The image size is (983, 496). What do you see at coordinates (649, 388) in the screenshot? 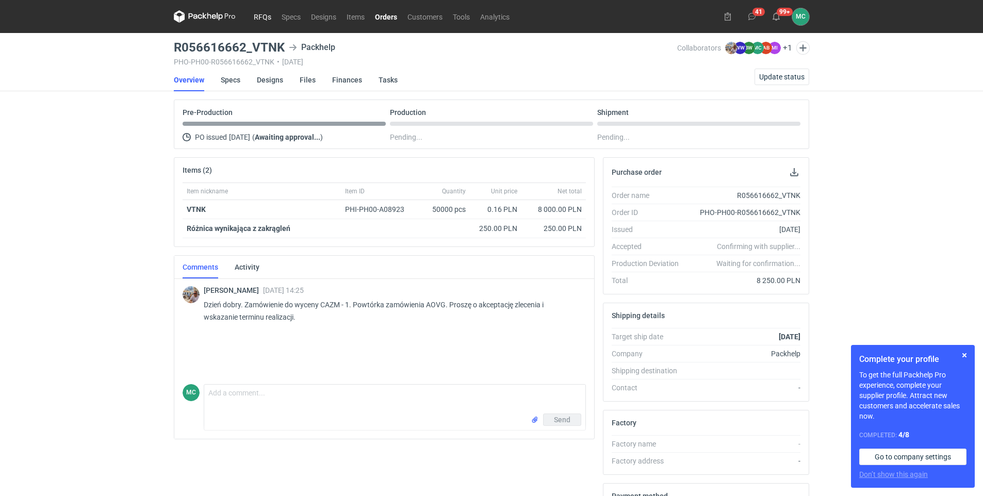
I see `div: Contact` at bounding box center [649, 388].